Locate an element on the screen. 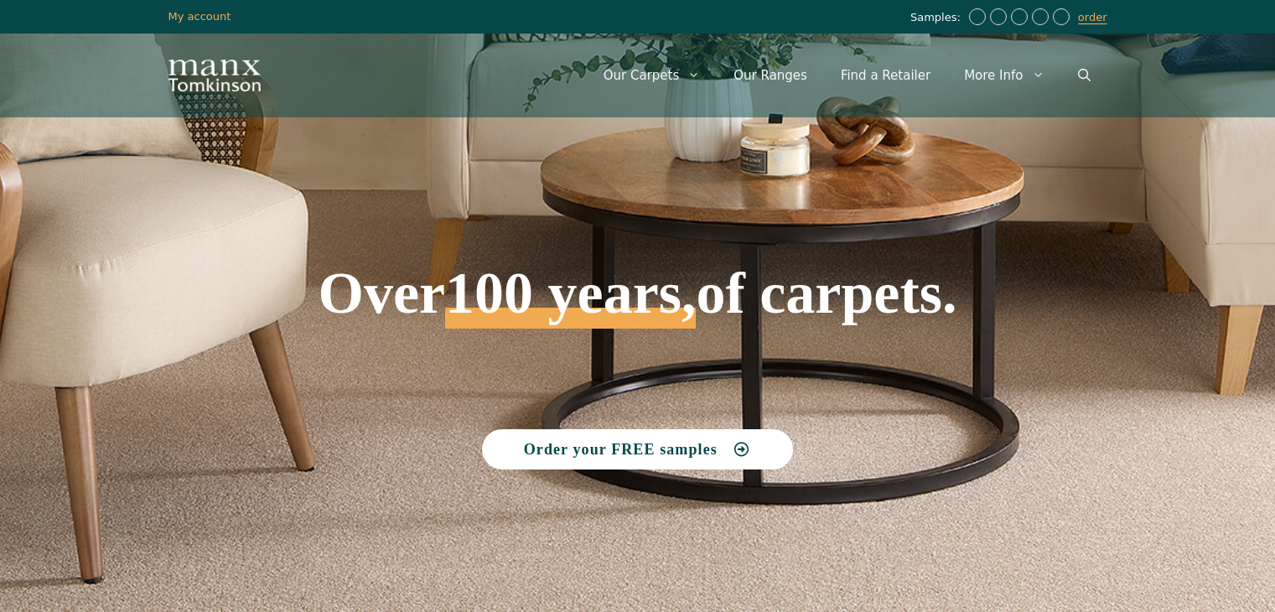 Image resolution: width=1275 pixels, height=612 pixels. a: Our Ranges is located at coordinates (770, 75).